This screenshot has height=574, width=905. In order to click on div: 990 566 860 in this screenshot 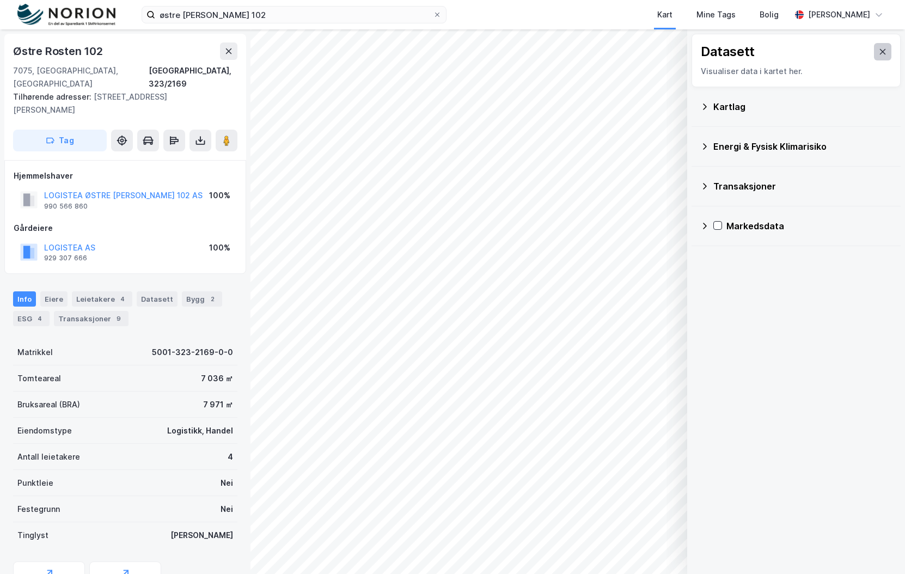, I will do `click(66, 206)`.